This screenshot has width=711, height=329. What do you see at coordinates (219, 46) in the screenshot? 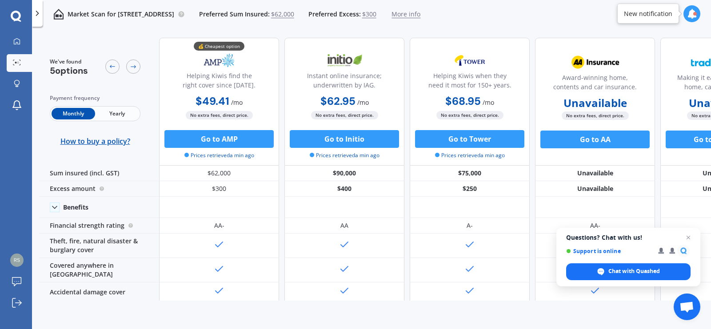
I see `div: 💰 Cheapest option` at bounding box center [219, 46].